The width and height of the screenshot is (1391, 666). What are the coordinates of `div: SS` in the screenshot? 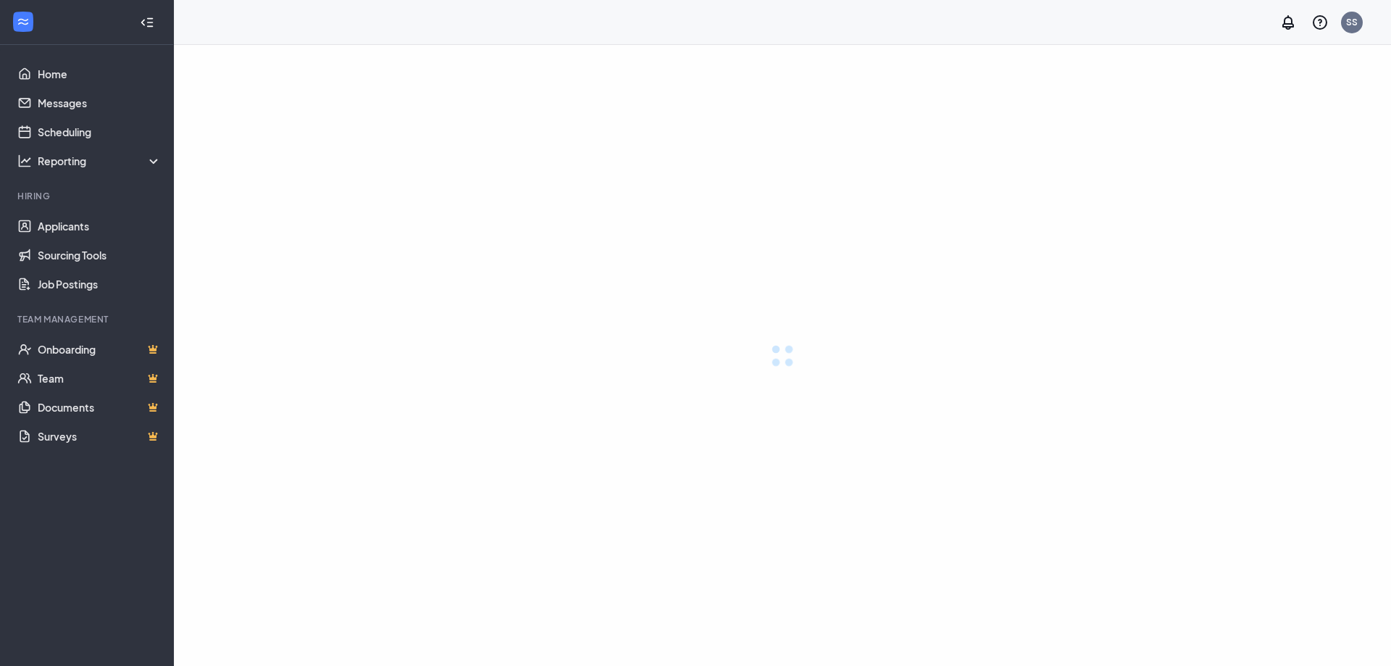 It's located at (1352, 22).